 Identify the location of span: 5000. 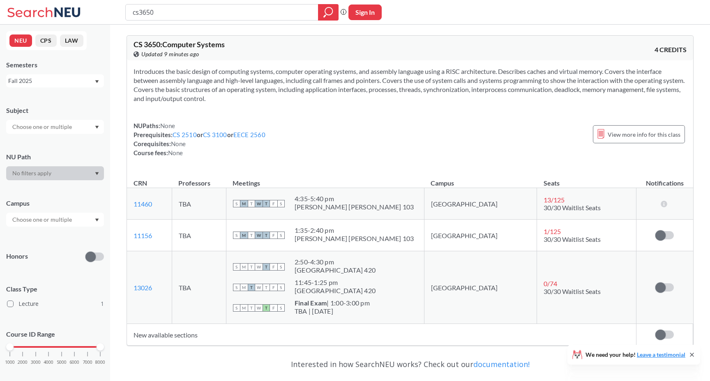
(62, 362).